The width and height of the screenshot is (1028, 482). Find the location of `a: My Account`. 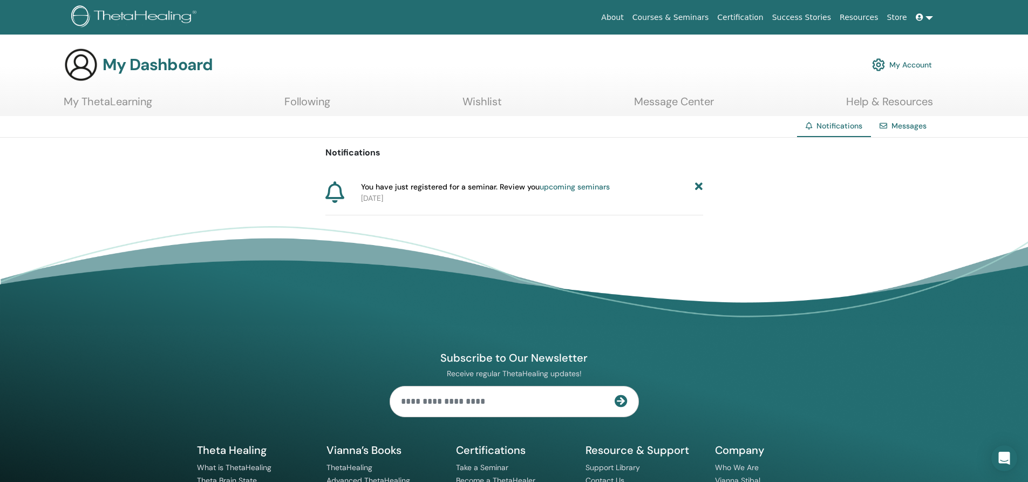

a: My Account is located at coordinates (902, 65).